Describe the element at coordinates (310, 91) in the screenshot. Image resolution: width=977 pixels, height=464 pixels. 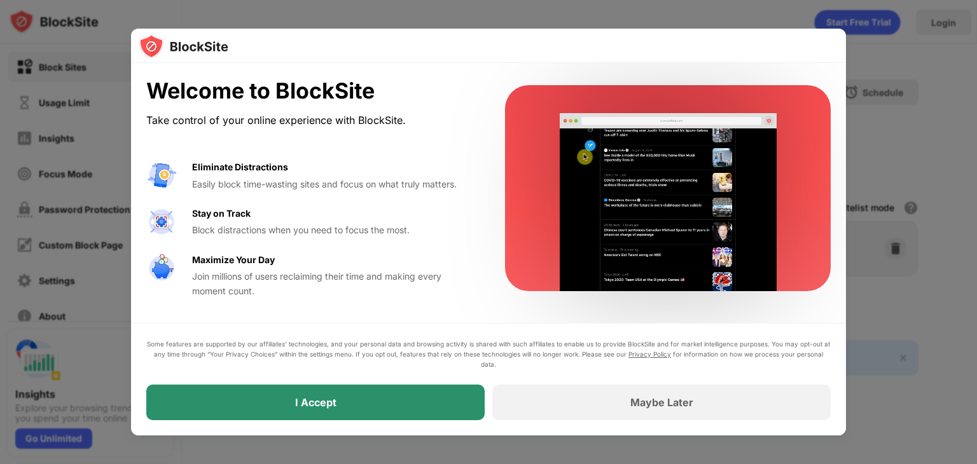
I see `div: Welcome to BlockSite` at that location.